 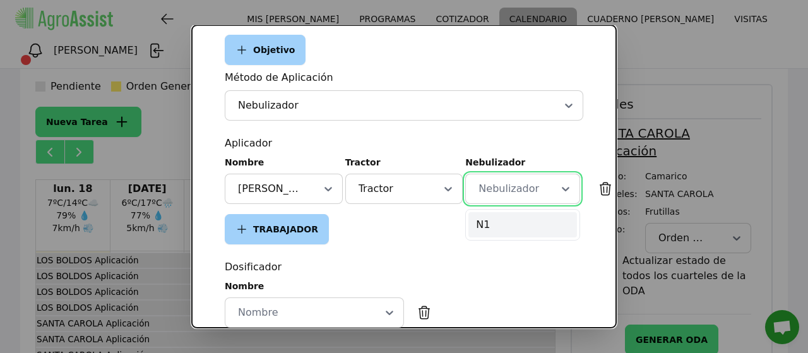 I want to click on button: TRABAJADOR, so click(x=276, y=229).